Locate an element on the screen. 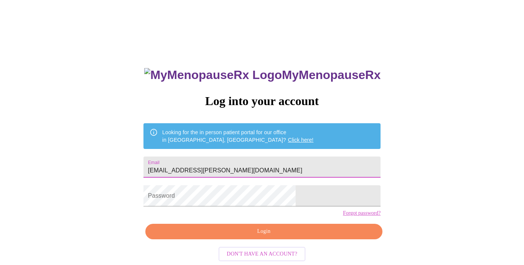  img: MyMenopauseRx Logo is located at coordinates (213, 75).